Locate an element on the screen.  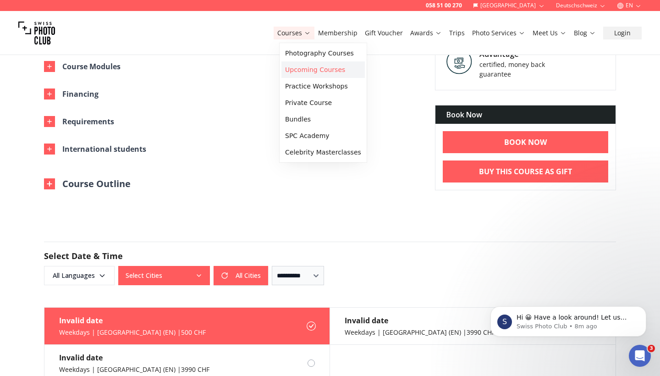
a: Celebrity Masterclasses is located at coordinates (323, 152).